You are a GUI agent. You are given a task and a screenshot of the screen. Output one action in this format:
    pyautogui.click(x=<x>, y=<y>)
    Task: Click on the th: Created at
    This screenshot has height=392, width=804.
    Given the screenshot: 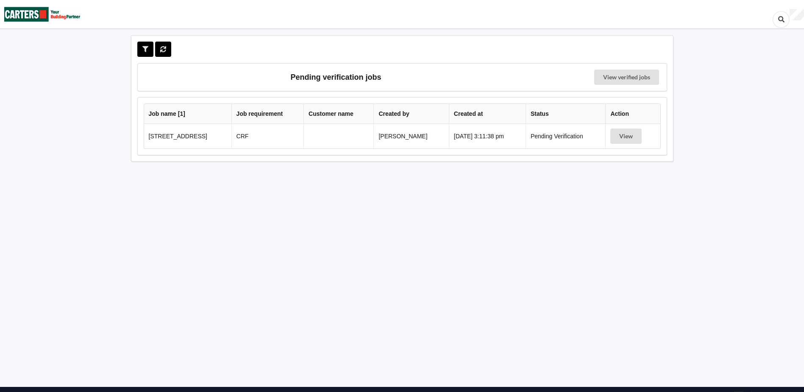 What is the action you would take?
    pyautogui.click(x=487, y=114)
    